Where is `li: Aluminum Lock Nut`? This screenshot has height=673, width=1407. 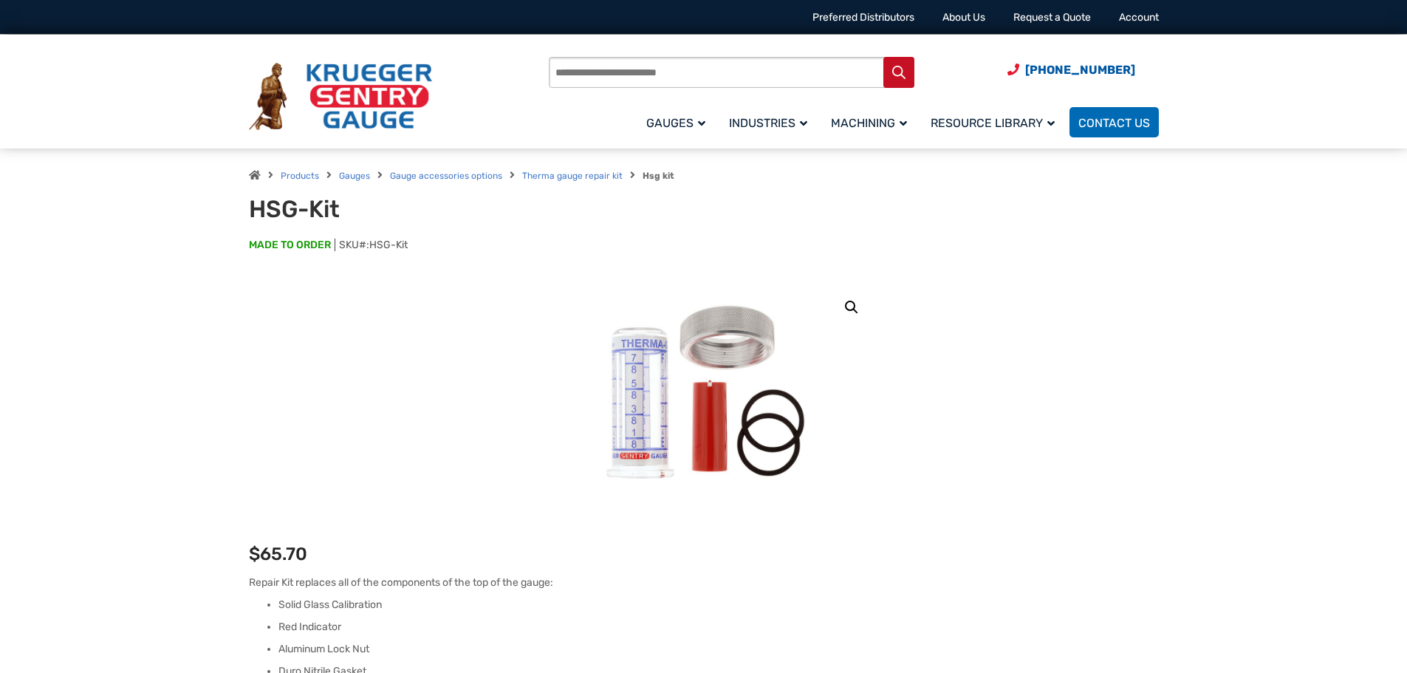
li: Aluminum Lock Nut is located at coordinates (719, 649).